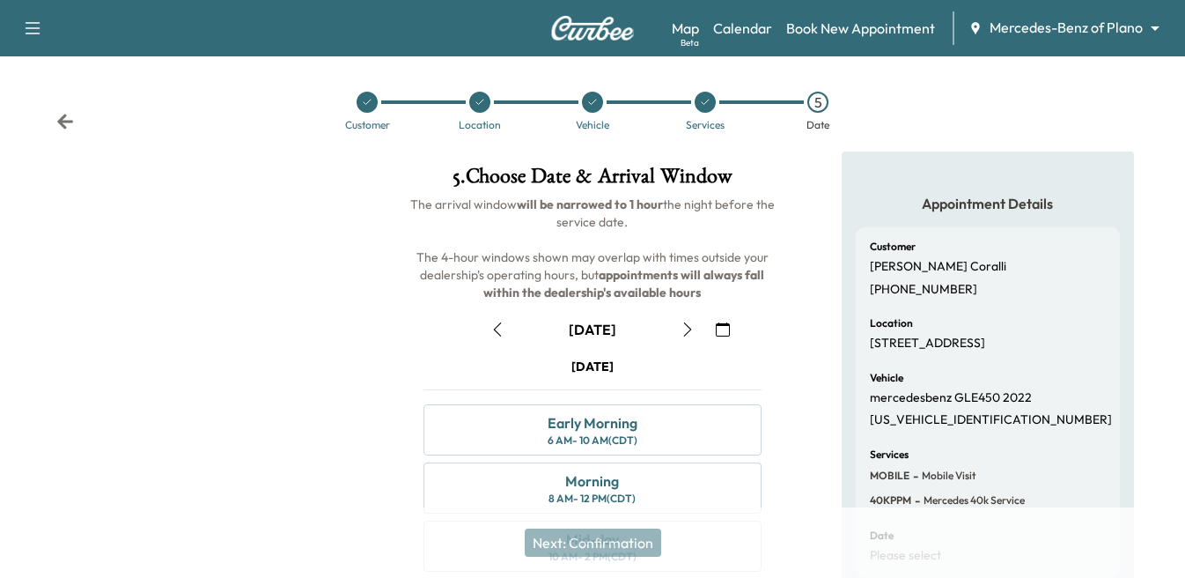  Describe the element at coordinates (860, 28) in the screenshot. I see `a: Book New Appointment` at that location.